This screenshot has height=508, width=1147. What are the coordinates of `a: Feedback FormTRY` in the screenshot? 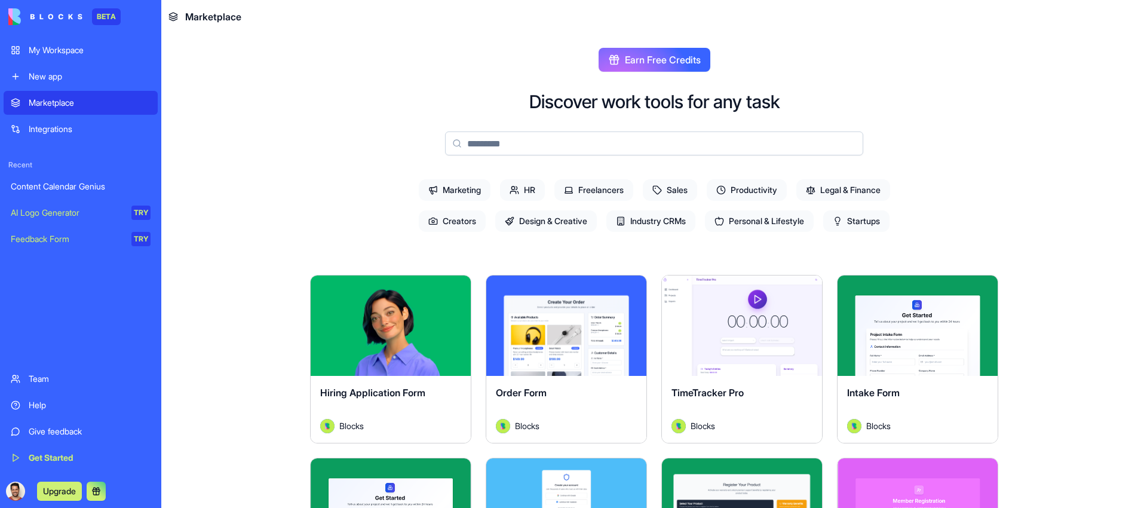 It's located at (81, 239).